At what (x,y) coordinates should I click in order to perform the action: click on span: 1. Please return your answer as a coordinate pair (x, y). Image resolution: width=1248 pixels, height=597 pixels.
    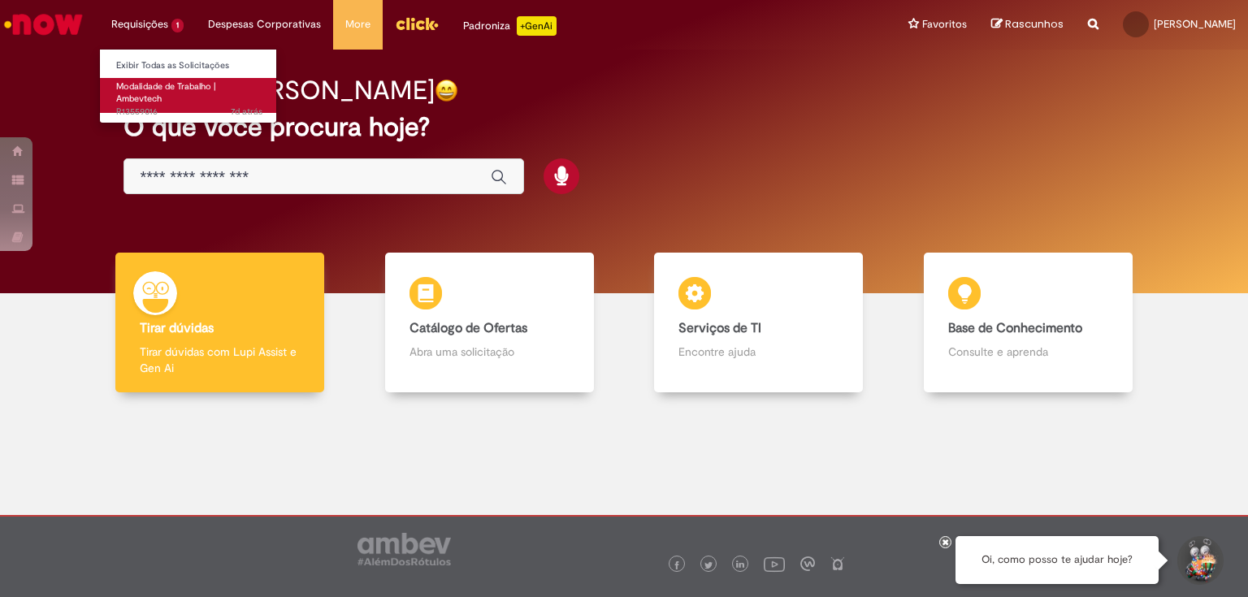
    Looking at the image, I should click on (177, 25).